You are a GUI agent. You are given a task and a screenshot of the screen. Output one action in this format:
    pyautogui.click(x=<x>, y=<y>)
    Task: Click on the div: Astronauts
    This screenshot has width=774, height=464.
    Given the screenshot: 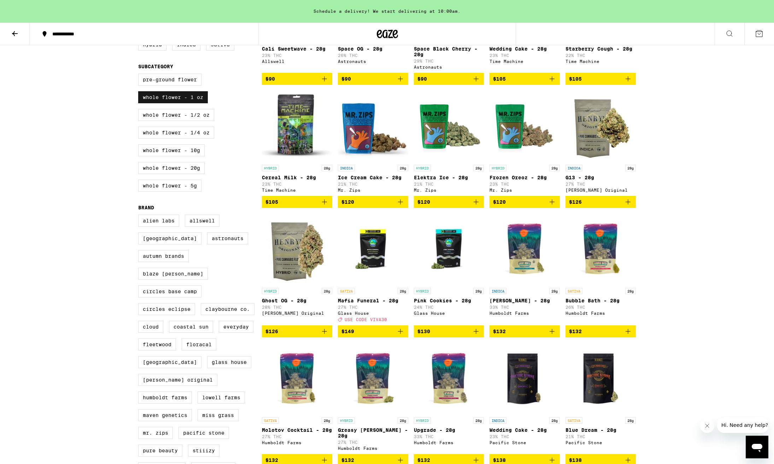 What is the action you would take?
    pyautogui.click(x=449, y=67)
    